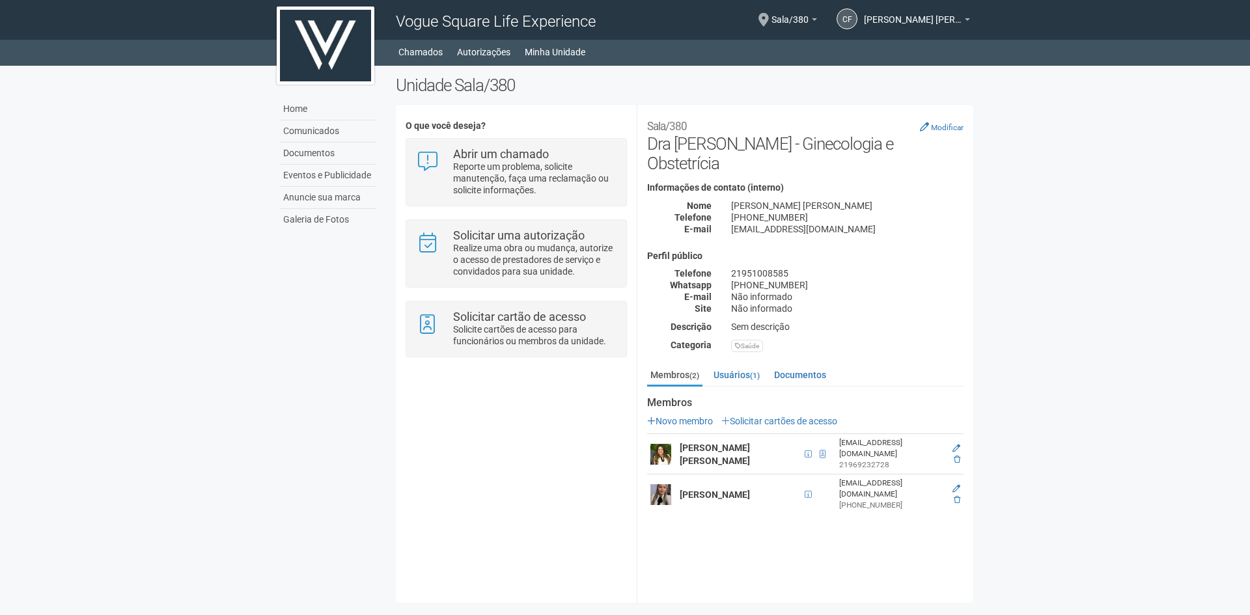 The width and height of the screenshot is (1250, 615). Describe the element at coordinates (703, 308) in the screenshot. I see `strong: Site` at that location.